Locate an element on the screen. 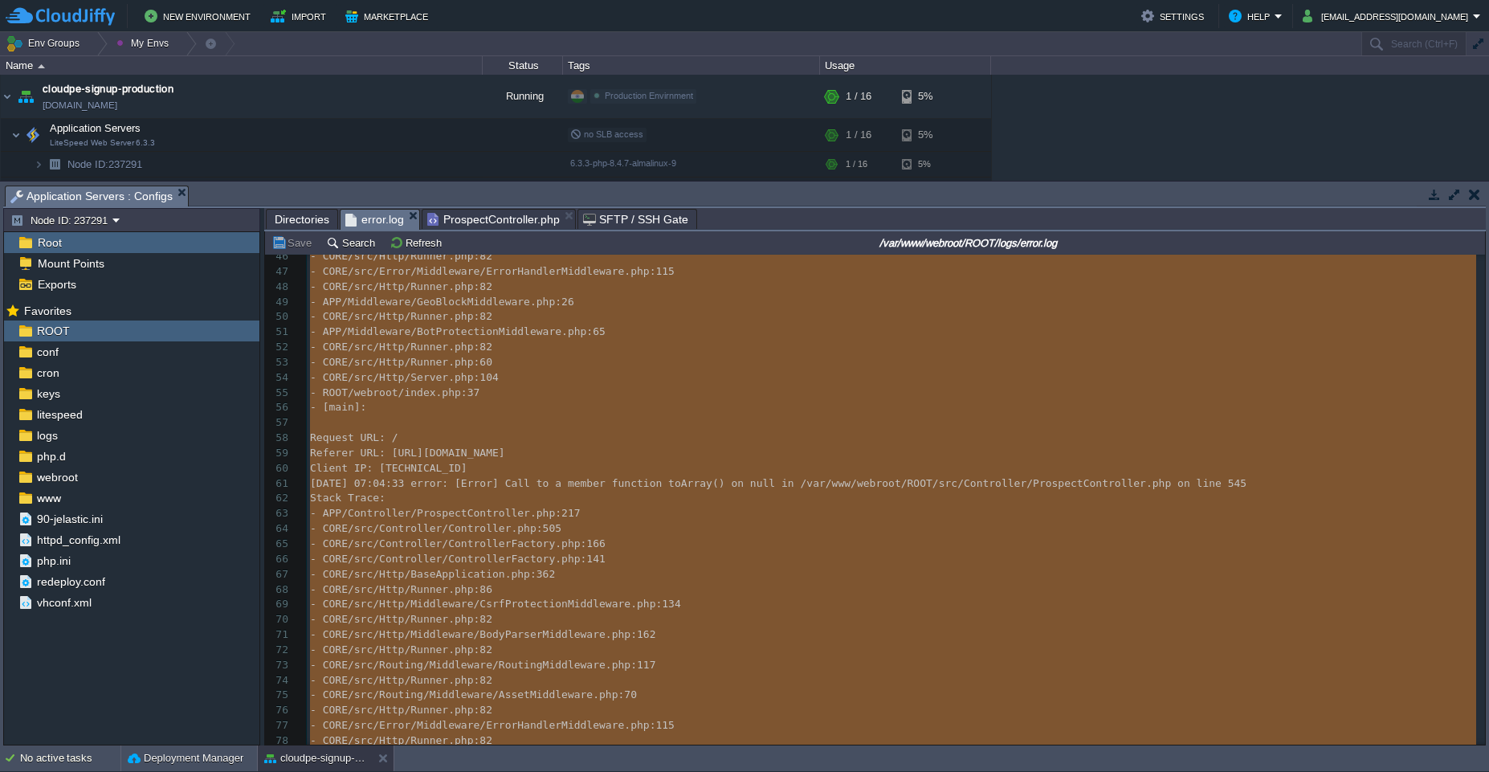 The image size is (1489, 772). span: vhconf.xml is located at coordinates (63, 603).